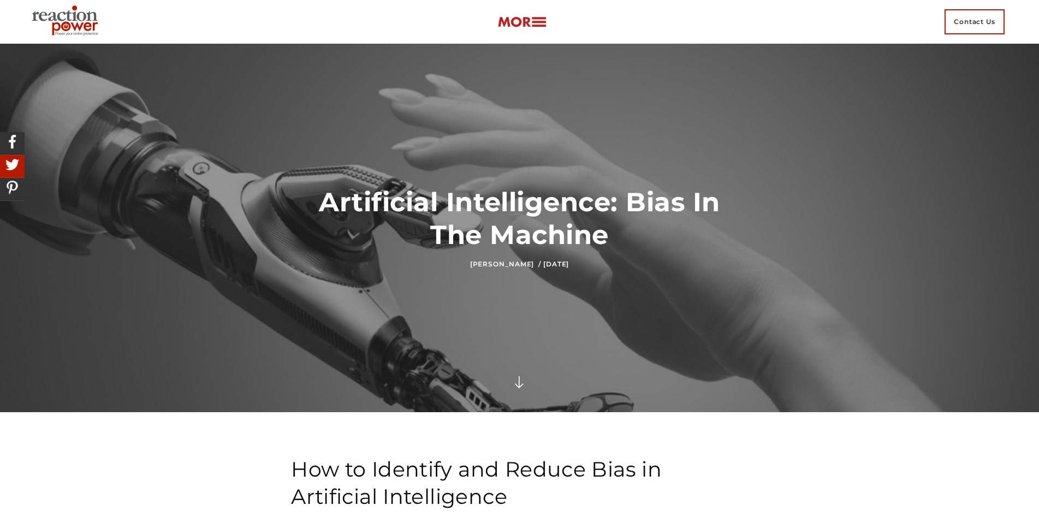 Image resolution: width=1039 pixels, height=529 pixels. I want to click on span: Contact Us, so click(974, 22).